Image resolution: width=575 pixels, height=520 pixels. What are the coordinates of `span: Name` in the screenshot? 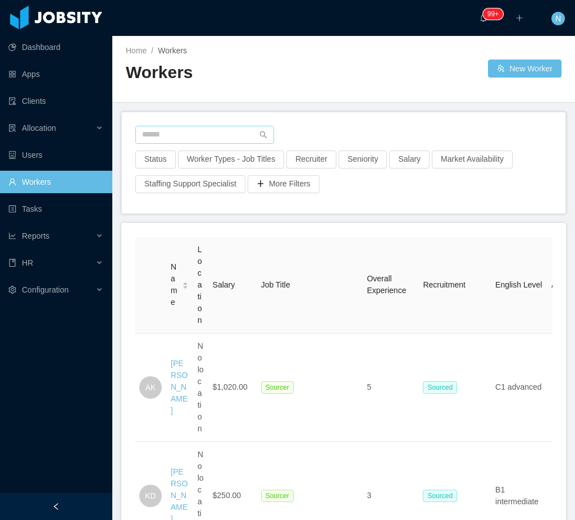 It's located at (174, 285).